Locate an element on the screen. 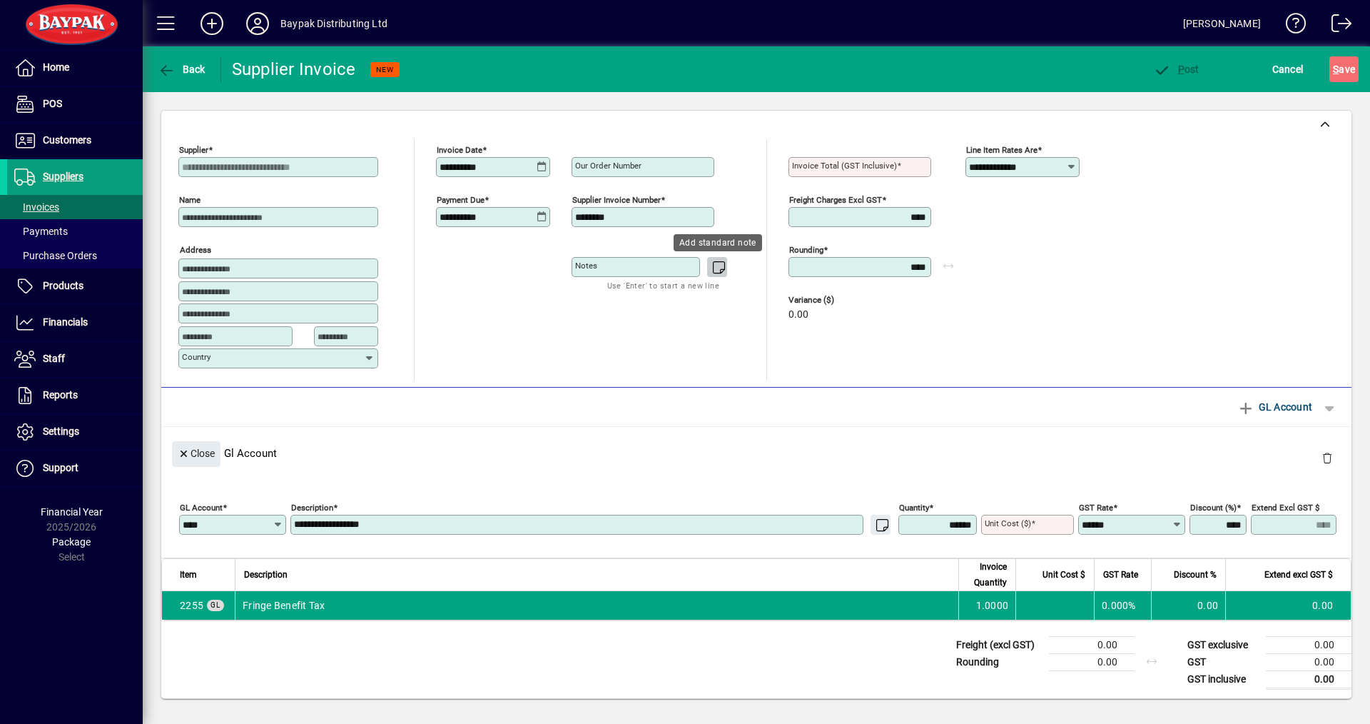 Image resolution: width=1370 pixels, height=724 pixels. mat-label: Country is located at coordinates (196, 357).